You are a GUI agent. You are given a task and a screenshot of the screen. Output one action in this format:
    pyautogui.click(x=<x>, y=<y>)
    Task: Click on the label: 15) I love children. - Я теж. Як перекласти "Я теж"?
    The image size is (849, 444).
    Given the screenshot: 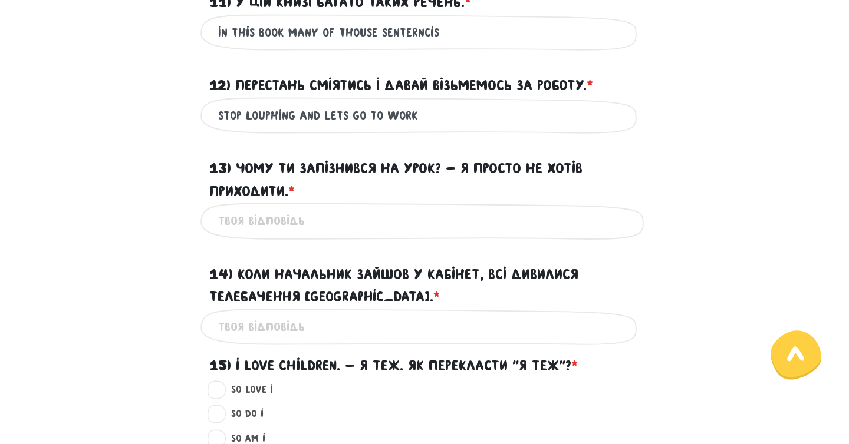 What is the action you would take?
    pyautogui.click(x=393, y=366)
    